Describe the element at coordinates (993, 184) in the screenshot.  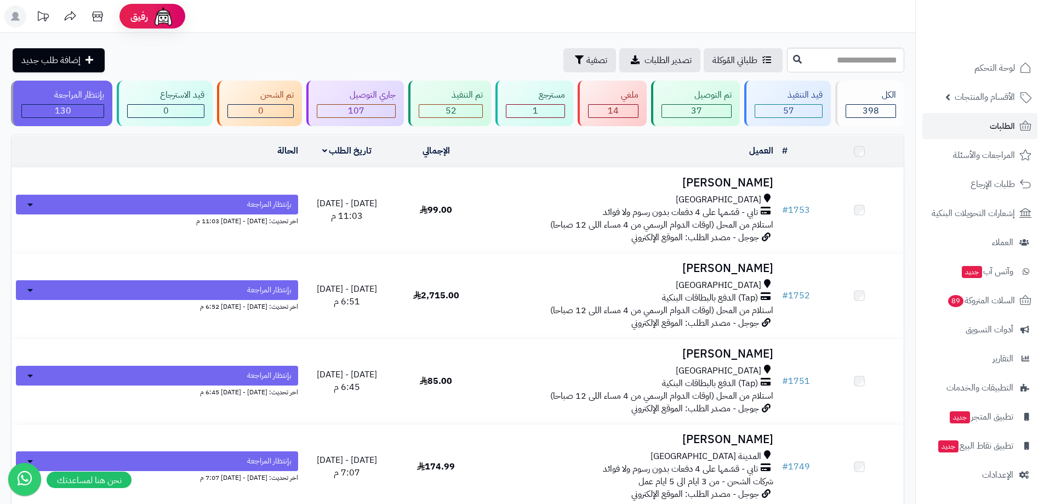
I see `span: طلبات الإرجاع` at that location.